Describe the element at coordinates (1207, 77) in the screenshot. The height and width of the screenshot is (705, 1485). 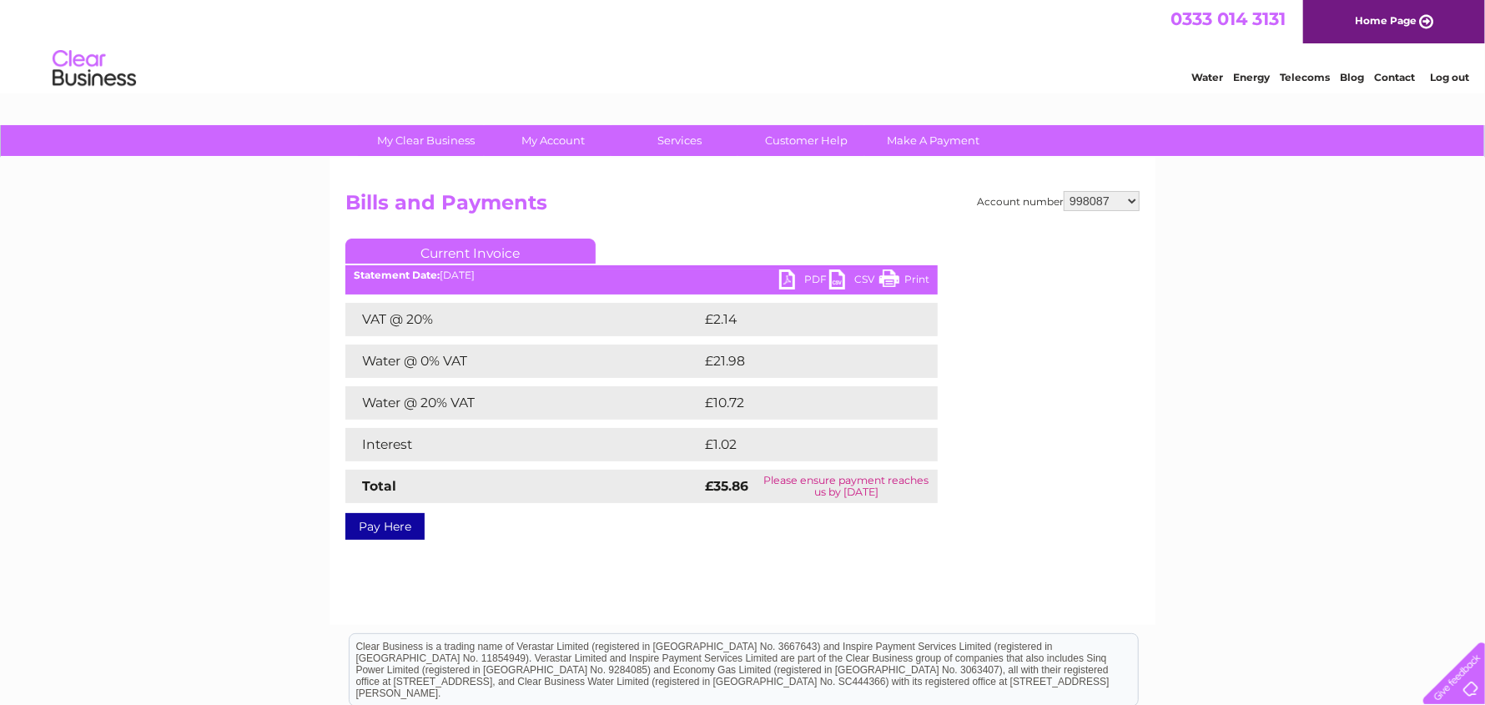
I see `a: Water` at that location.